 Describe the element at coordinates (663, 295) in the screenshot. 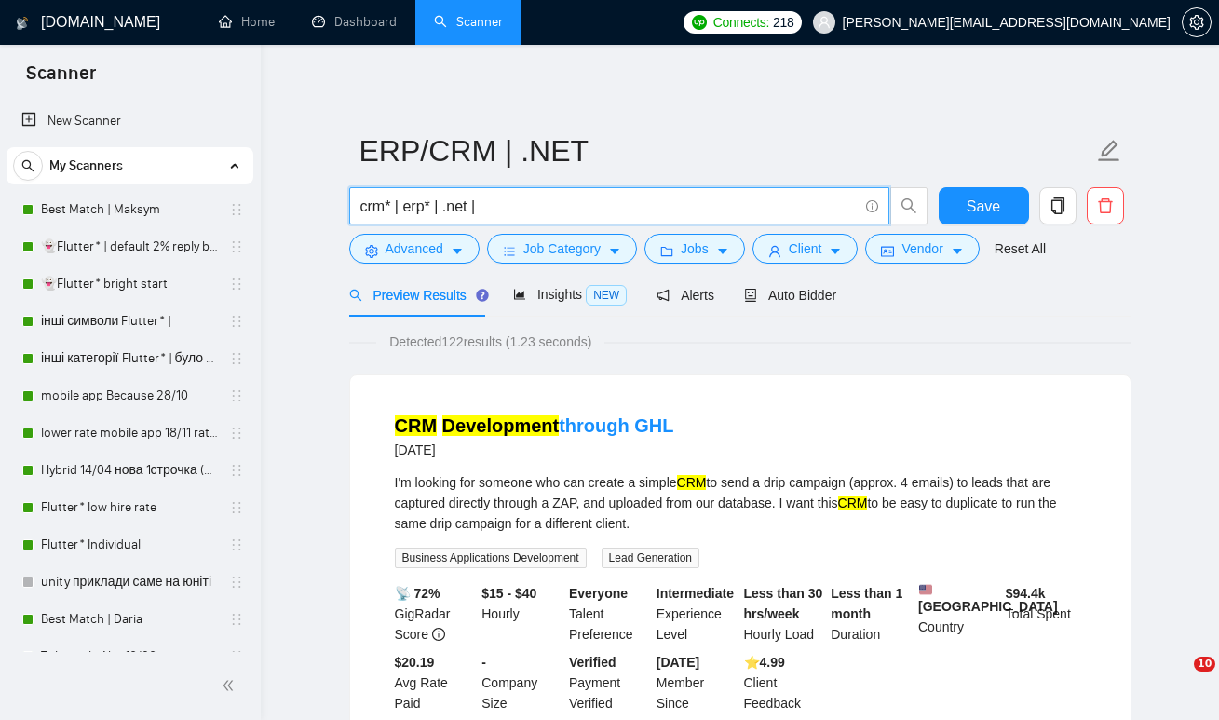

I see `span: notification` at that location.